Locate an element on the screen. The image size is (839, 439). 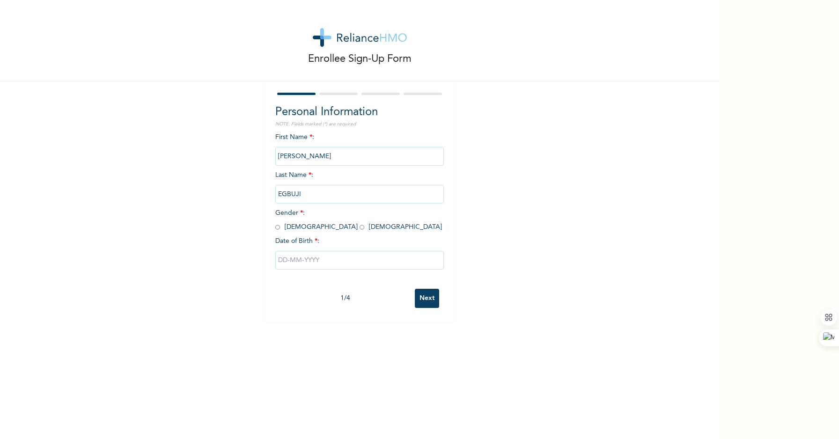
p: Enrollee Sign-Up Form is located at coordinates (359, 59).